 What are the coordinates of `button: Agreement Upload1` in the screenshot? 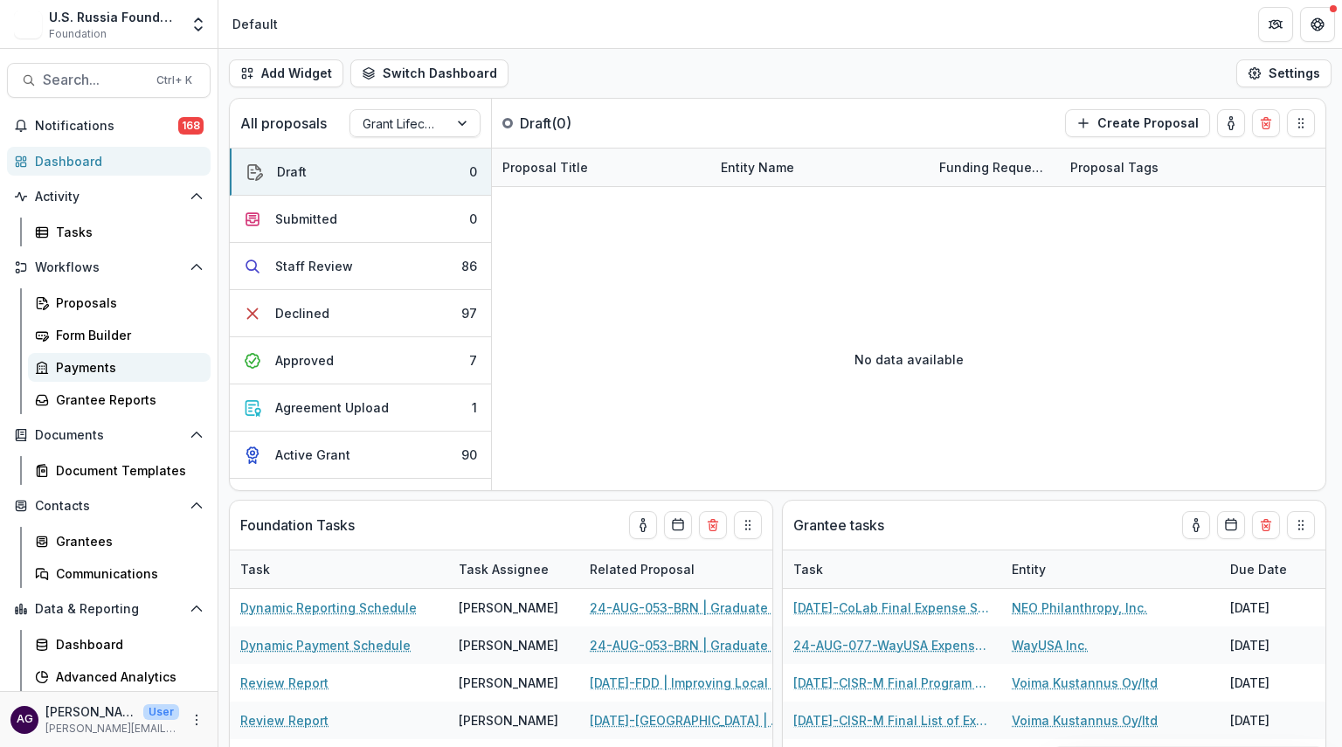 It's located at (360, 408).